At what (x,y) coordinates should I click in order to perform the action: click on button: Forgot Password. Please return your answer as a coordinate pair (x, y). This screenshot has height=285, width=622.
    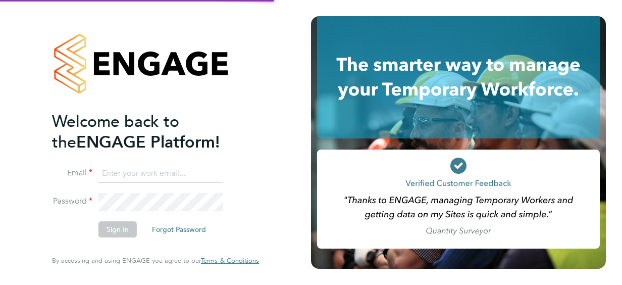
    Looking at the image, I should click on (179, 229).